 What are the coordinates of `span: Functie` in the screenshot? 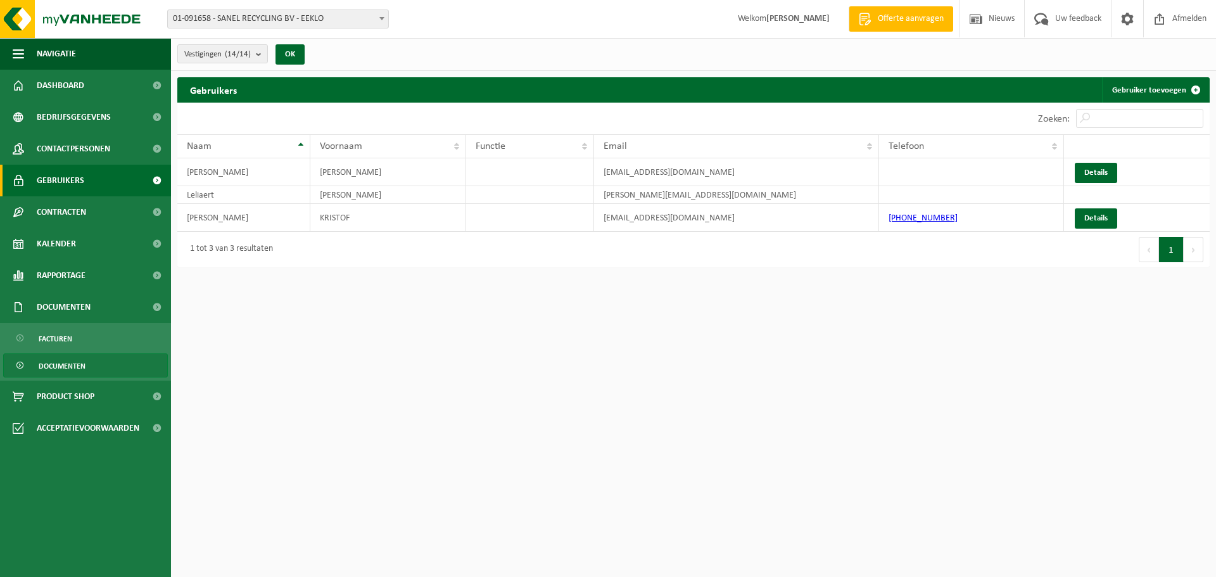 It's located at (490, 146).